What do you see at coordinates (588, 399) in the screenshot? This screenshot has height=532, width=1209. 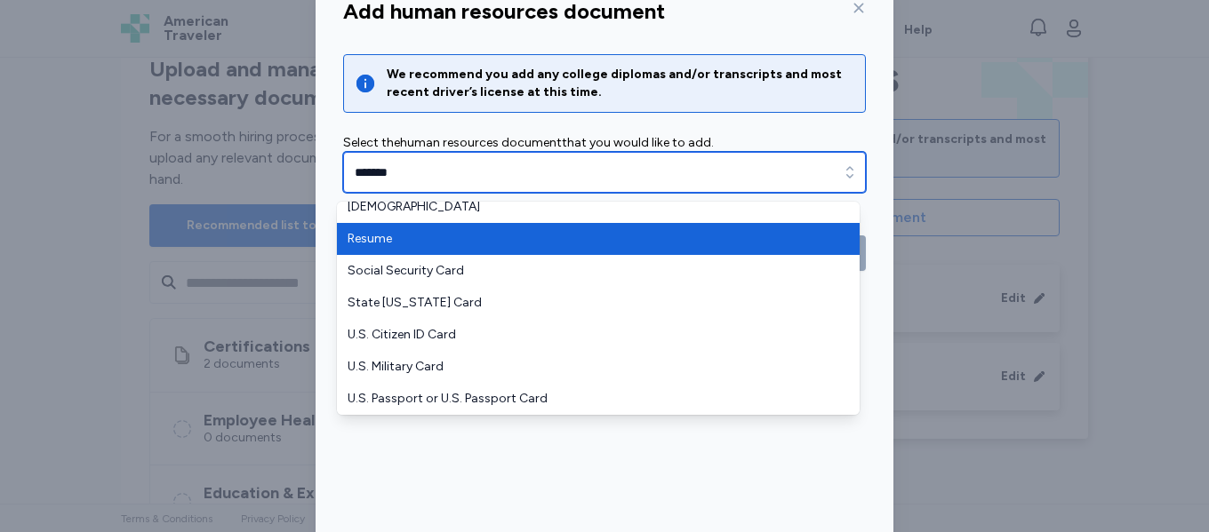 I see `span: U.S. Passport or U.S. Passport Card` at bounding box center [588, 399].